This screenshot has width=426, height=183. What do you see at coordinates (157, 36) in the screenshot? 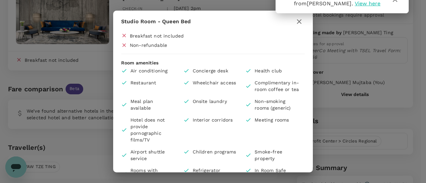
I see `div: Breakfast not included` at bounding box center [157, 36].